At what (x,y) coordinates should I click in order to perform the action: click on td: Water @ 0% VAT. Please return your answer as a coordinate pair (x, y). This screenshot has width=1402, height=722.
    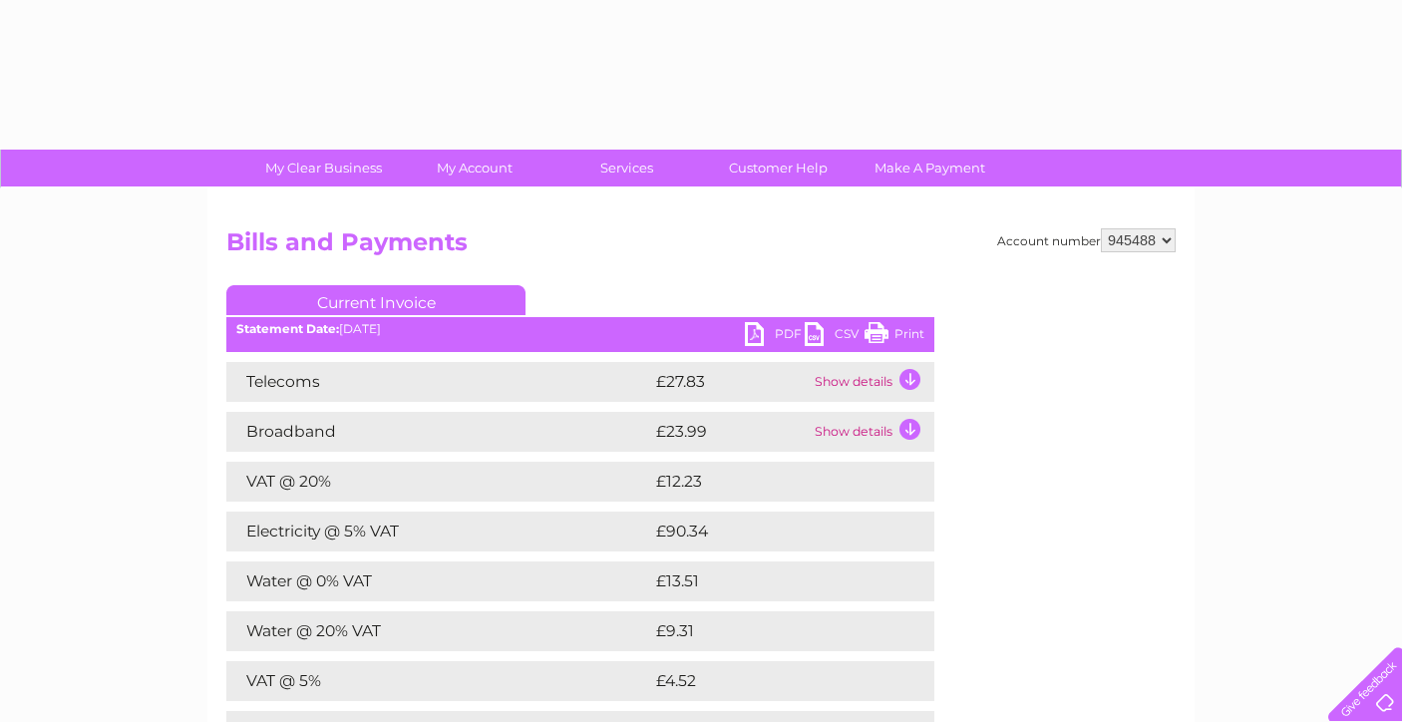
    Looking at the image, I should click on (439, 581).